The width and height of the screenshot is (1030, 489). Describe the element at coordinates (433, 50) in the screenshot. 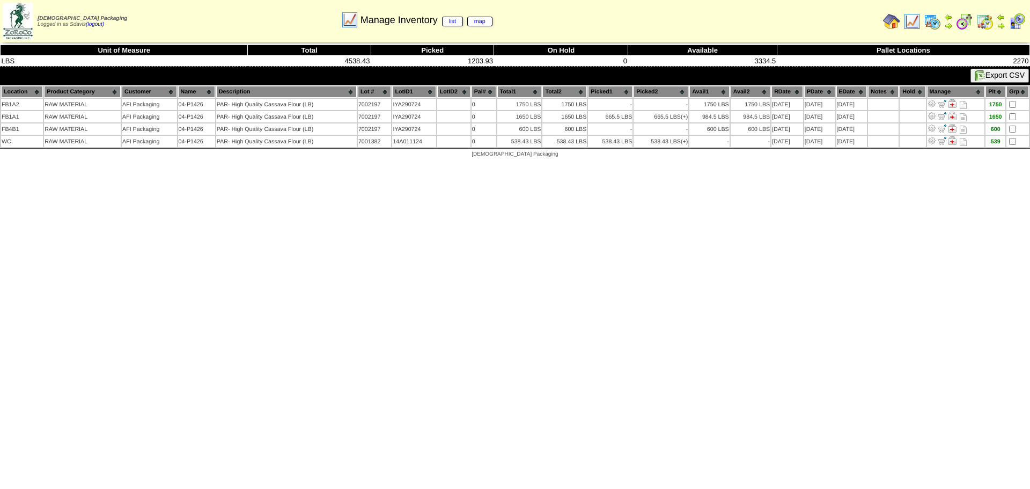

I see `th: Picked` at that location.